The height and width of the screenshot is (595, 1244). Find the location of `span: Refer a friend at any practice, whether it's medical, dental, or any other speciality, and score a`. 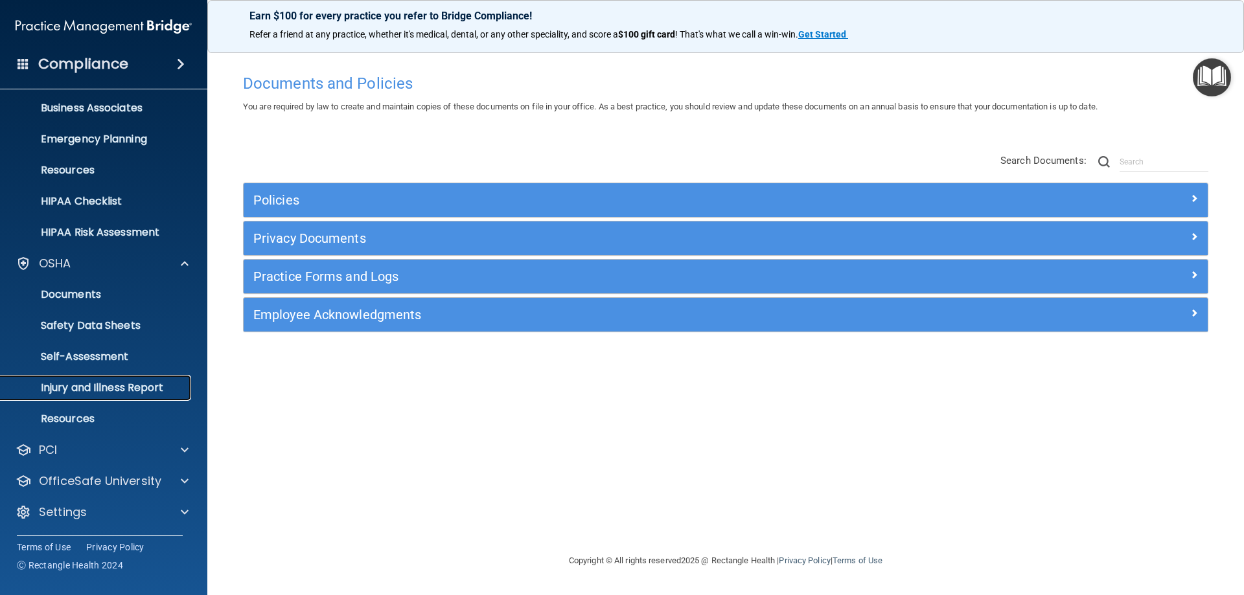

span: Refer a friend at any practice, whether it's medical, dental, or any other speciality, and score a is located at coordinates (433, 34).